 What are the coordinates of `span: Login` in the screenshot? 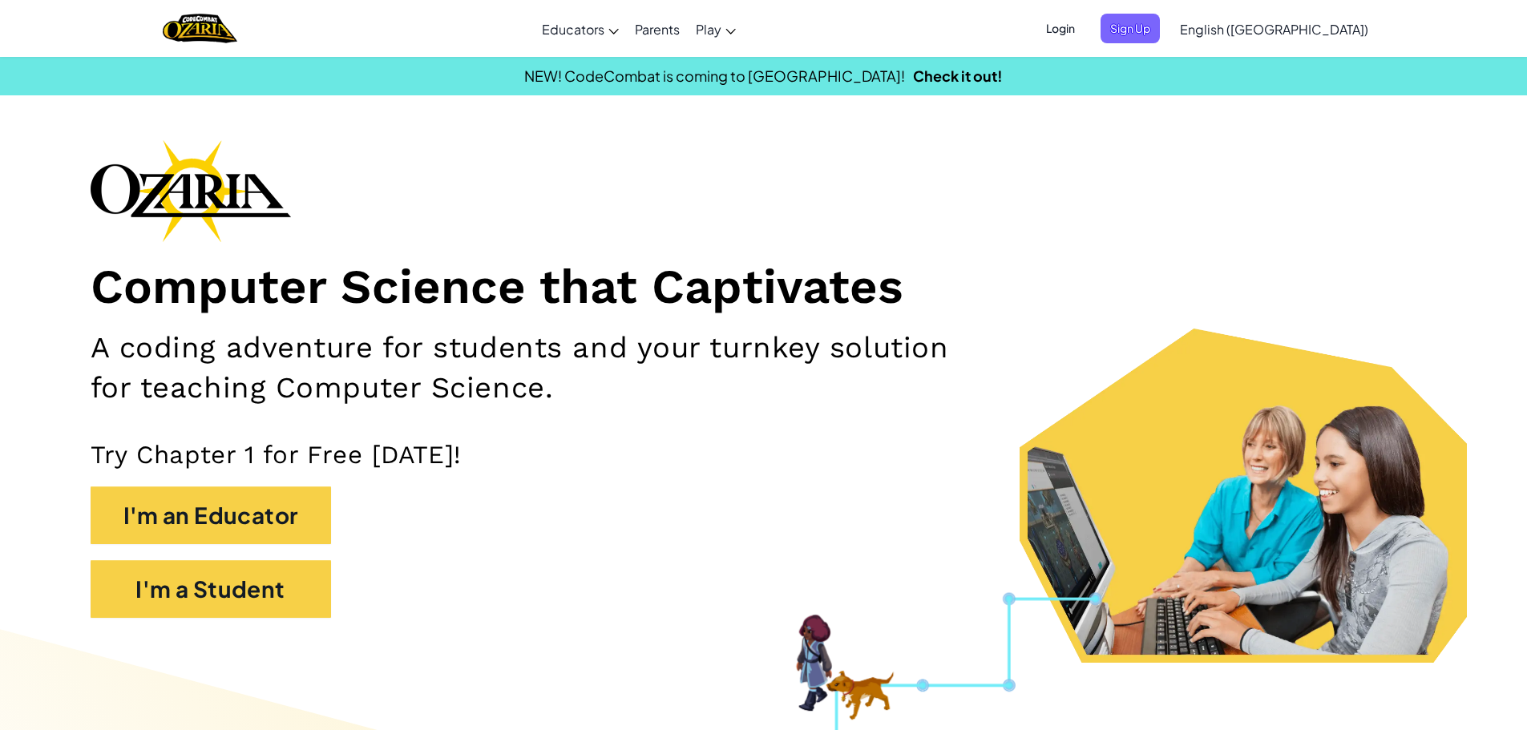 It's located at (1060, 28).